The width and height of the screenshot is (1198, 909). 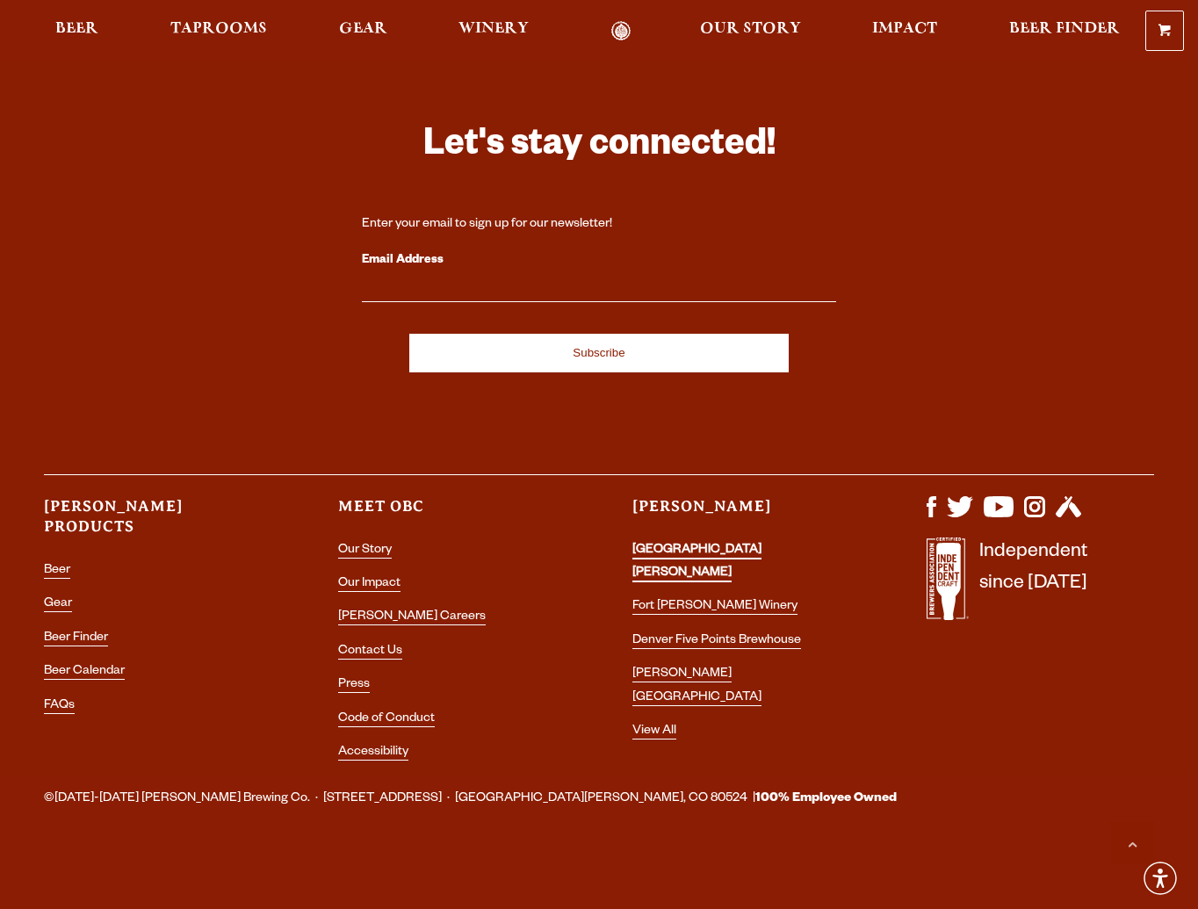 What do you see at coordinates (905, 31) in the screenshot?
I see `a: Impact` at bounding box center [905, 31].